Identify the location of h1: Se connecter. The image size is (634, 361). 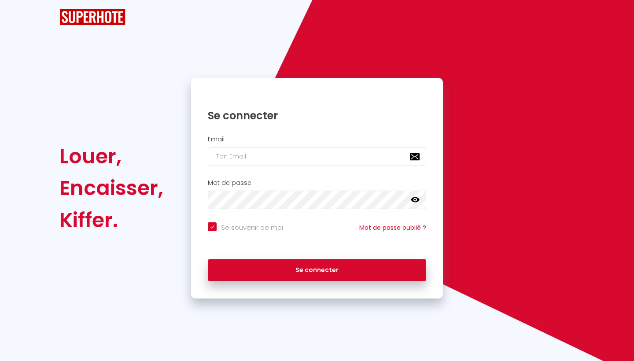
(317, 115).